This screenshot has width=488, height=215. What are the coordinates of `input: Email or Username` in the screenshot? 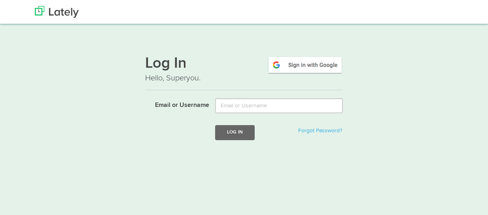 It's located at (279, 106).